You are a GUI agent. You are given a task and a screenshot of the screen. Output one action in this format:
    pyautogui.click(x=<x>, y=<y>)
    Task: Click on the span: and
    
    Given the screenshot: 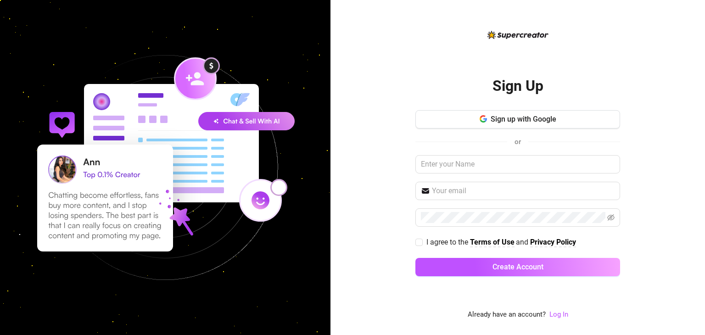 What is the action you would take?
    pyautogui.click(x=523, y=242)
    